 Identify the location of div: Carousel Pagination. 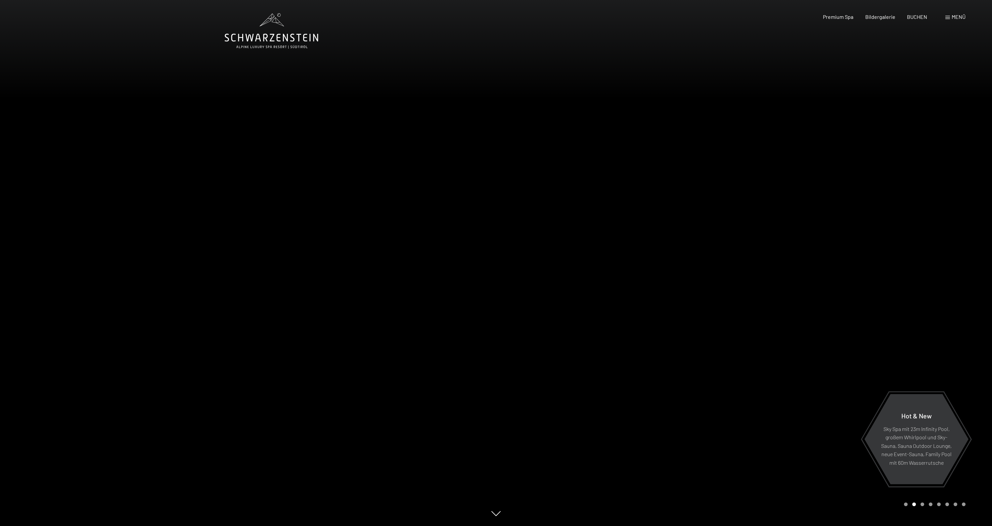
(933, 504).